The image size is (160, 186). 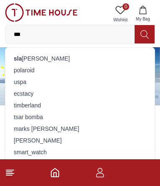 What do you see at coordinates (80, 70) in the screenshot?
I see `div: polaroid` at bounding box center [80, 70].